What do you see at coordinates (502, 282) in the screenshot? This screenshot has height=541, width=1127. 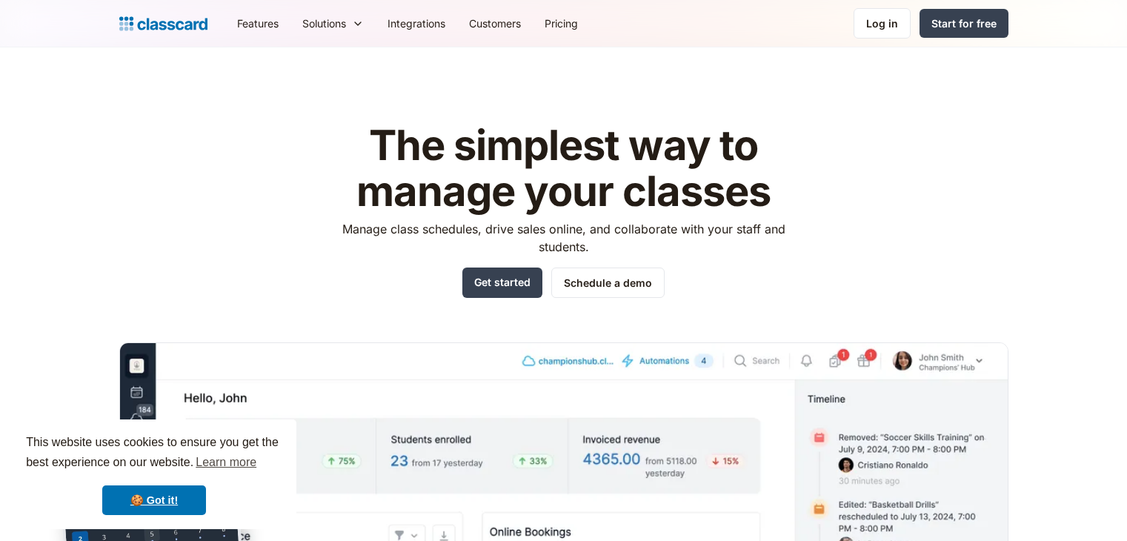 I see `a: Get started` at bounding box center [502, 282].